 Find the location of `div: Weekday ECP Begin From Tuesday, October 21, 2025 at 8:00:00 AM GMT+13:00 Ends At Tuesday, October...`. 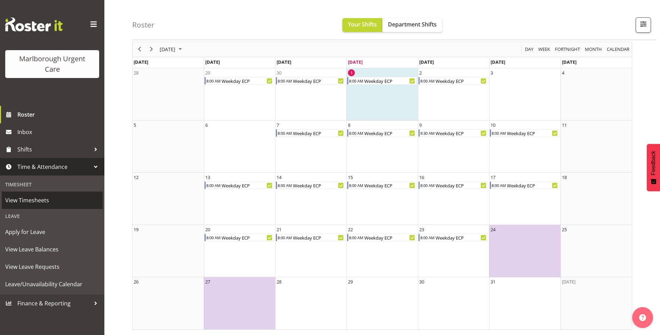

div: Weekday ECP Begin From Tuesday, October 21, 2025 at 8:00:00 AM GMT+13:00 Ends At Tuesday, October... is located at coordinates (311, 237).